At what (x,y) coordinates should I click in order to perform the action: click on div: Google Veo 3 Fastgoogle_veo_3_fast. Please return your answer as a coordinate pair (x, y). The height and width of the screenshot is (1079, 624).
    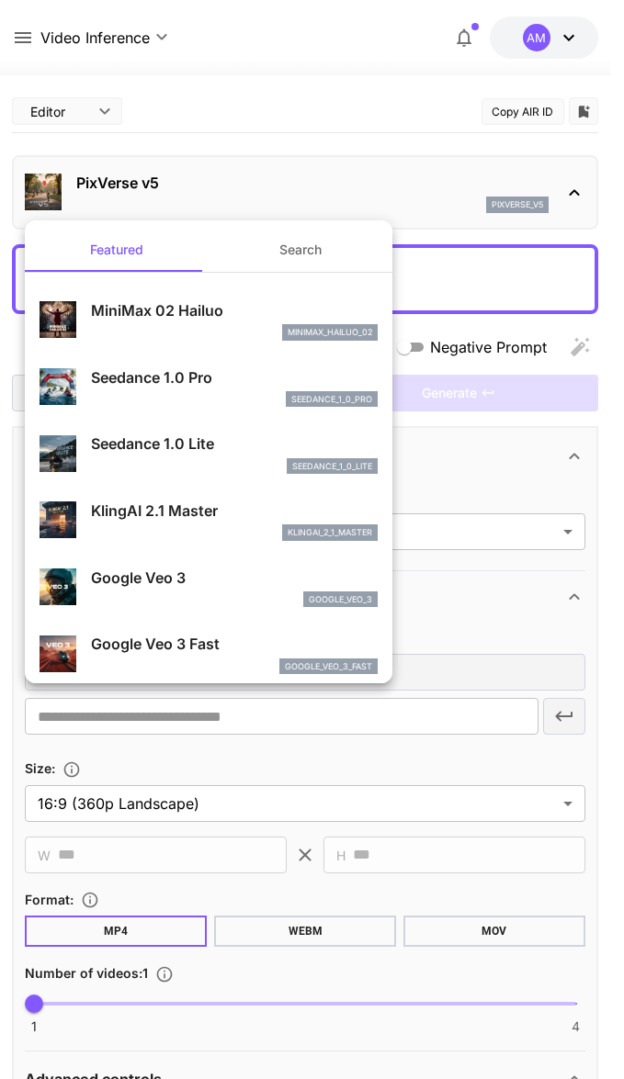
    Looking at the image, I should click on (208, 653).